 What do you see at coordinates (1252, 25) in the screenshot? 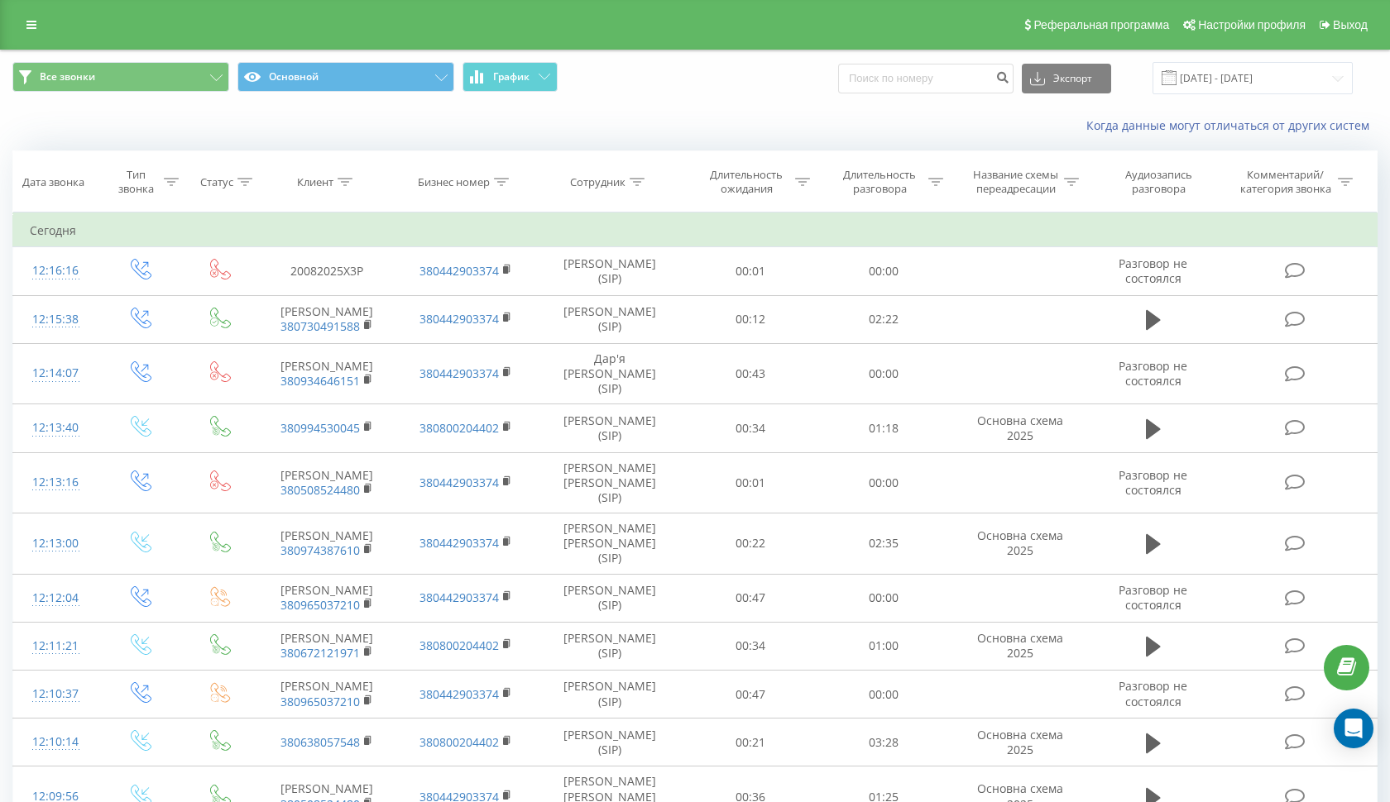
I see `span: Настройки профиля` at bounding box center [1252, 25].